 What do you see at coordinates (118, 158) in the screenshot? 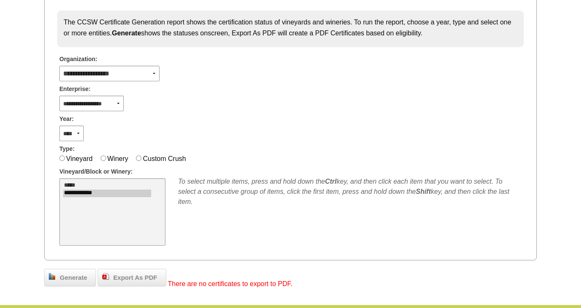
I see `label: Winery` at bounding box center [118, 158].